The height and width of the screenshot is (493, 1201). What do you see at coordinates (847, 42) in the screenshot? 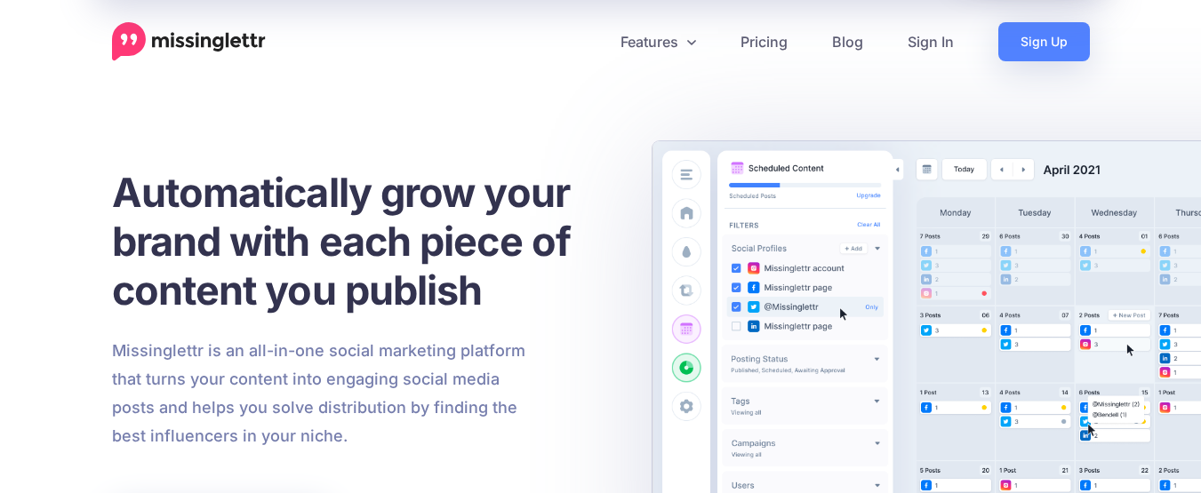
I see `a: Blog` at bounding box center [847, 42].